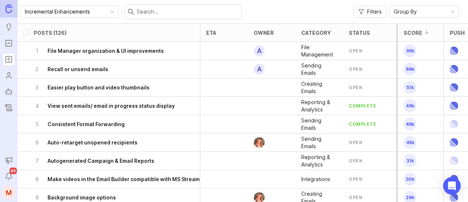  Describe the element at coordinates (410, 142) in the screenshot. I see `span: 45k` at that location.